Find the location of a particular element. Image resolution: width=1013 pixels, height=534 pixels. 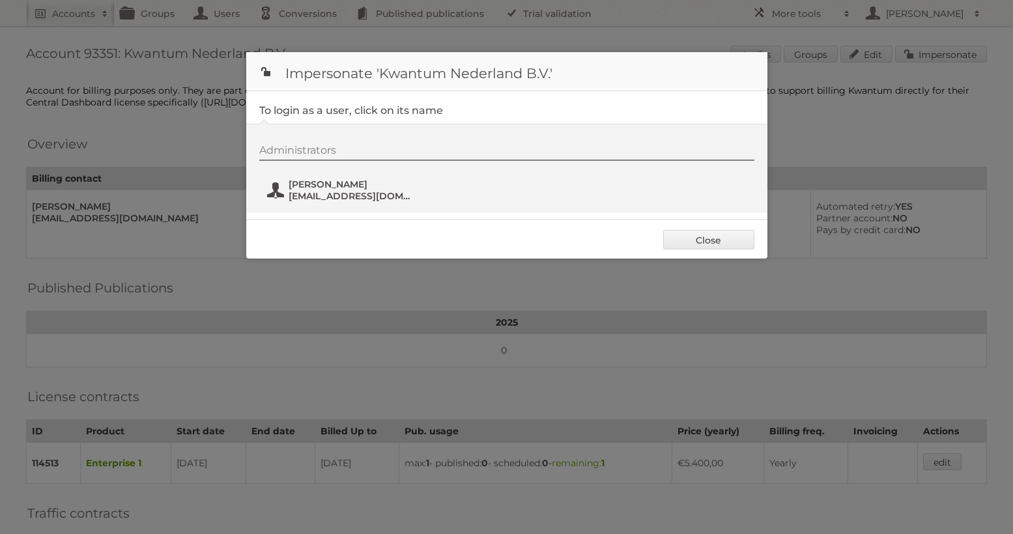

div: Administrators is located at coordinates (507, 152).